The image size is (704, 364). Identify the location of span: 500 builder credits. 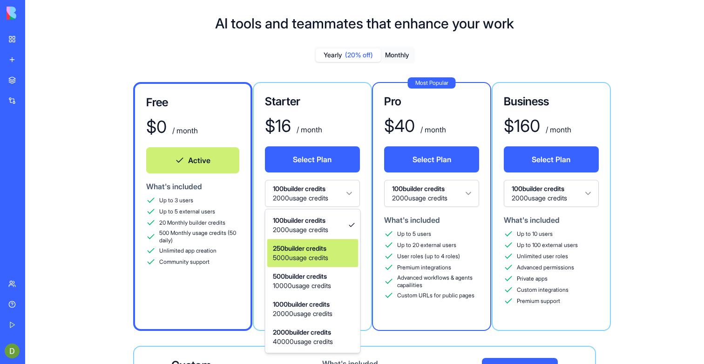
(302, 276).